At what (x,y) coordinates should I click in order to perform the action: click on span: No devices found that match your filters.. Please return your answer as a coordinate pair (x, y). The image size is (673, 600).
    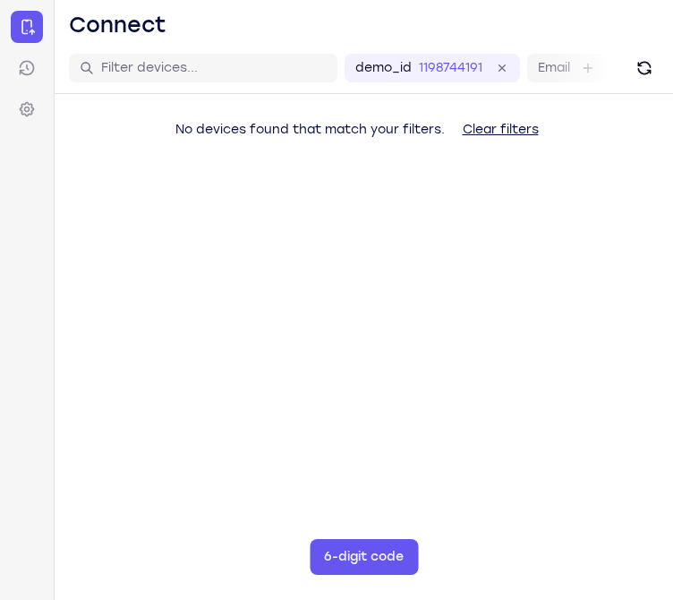
    Looking at the image, I should click on (310, 129).